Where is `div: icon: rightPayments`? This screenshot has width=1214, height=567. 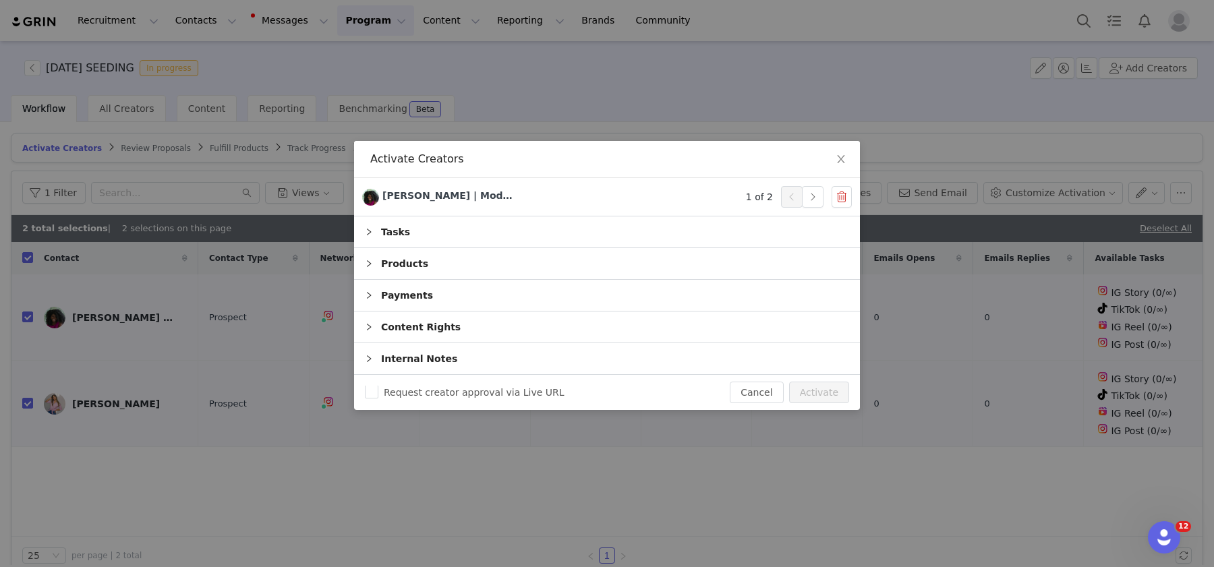 div: icon: rightPayments is located at coordinates (607, 295).